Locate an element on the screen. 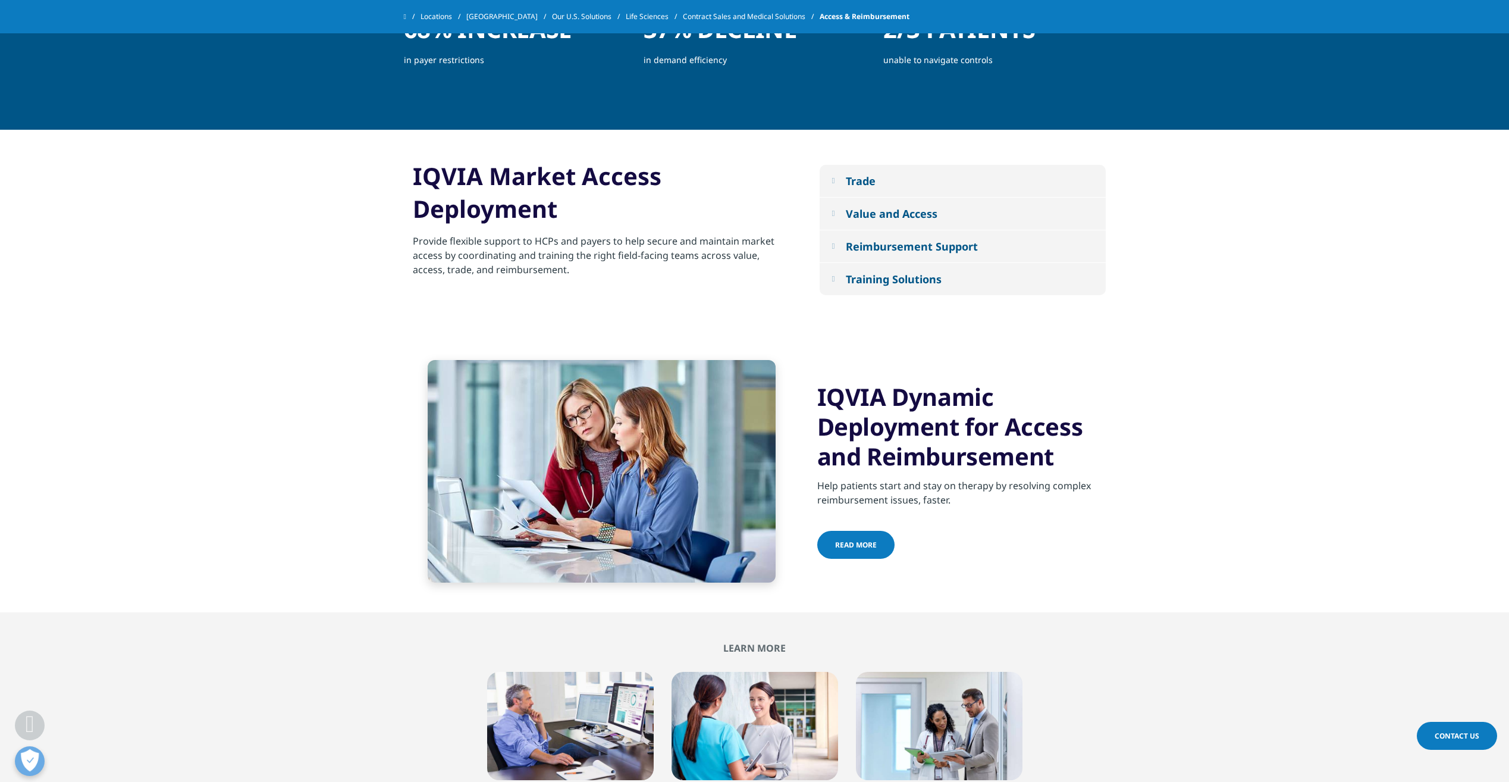 This screenshot has width=1509, height=782. div: Value and Access is located at coordinates (892, 214).